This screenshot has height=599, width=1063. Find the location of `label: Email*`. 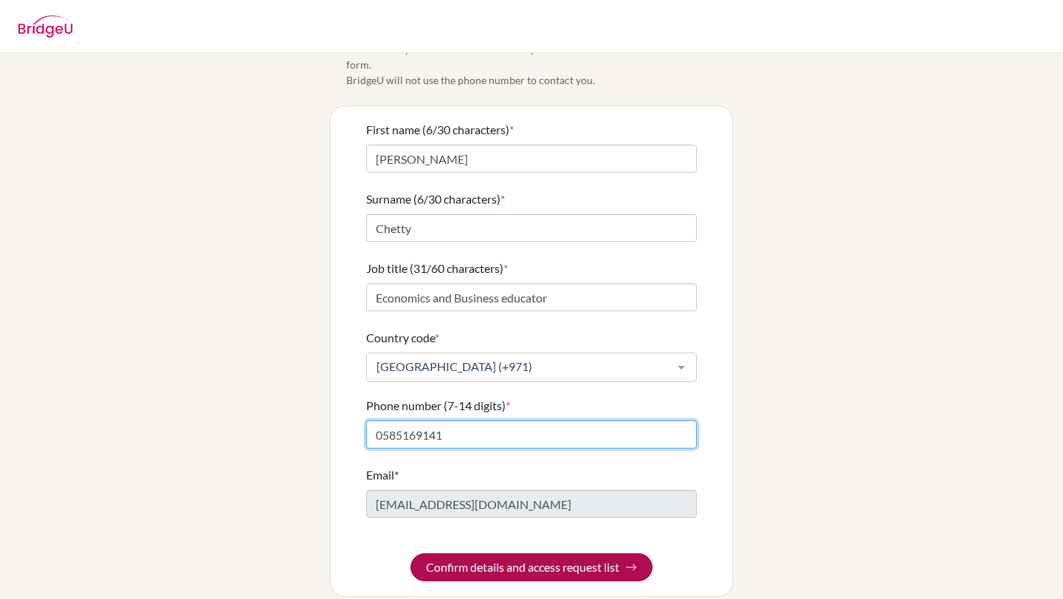

label: Email* is located at coordinates (382, 475).